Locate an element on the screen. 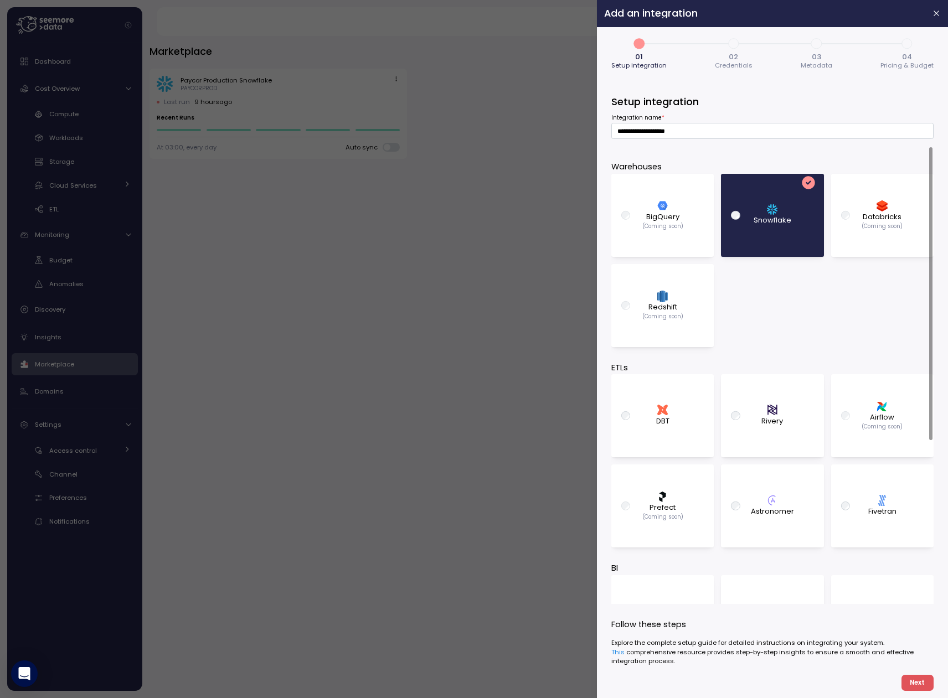 The image size is (948, 698). span: Credentials is located at coordinates (734, 65).